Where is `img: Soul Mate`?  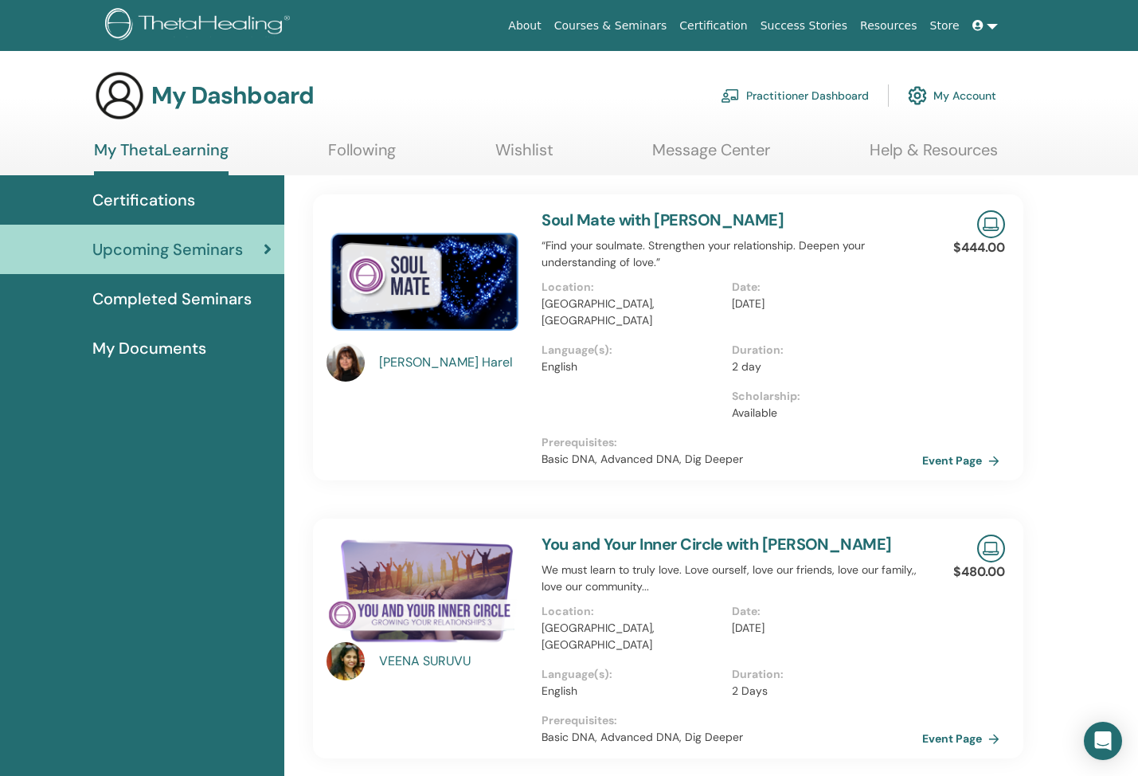
img: Soul Mate is located at coordinates (424, 279).